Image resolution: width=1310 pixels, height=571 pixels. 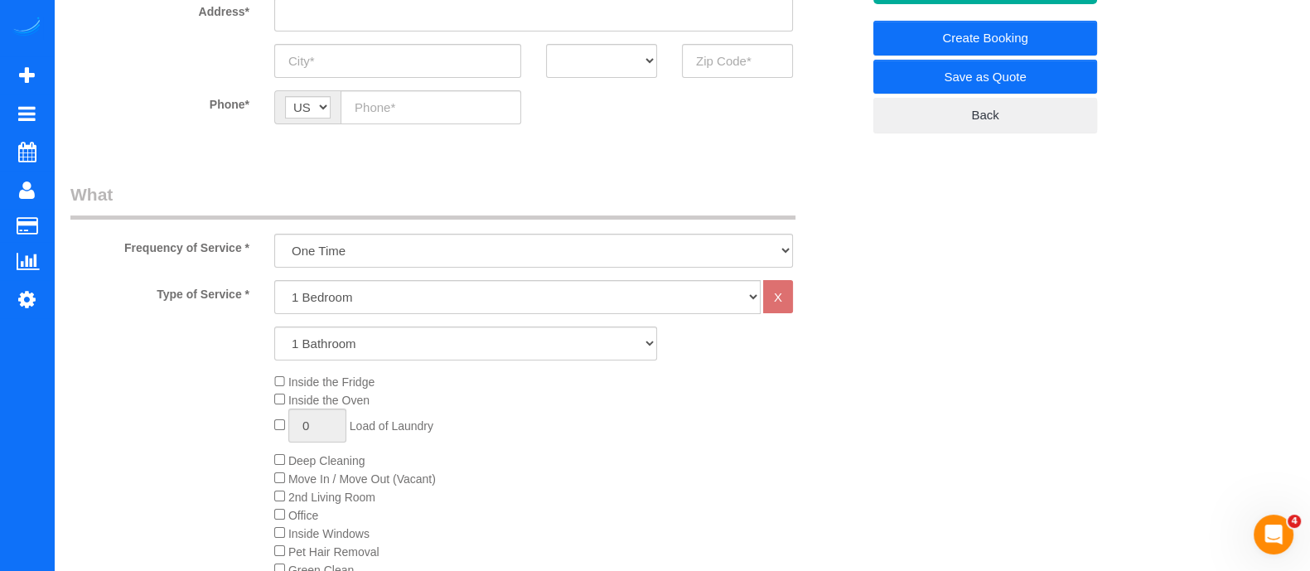 I want to click on span: Move In / Move Out (Vacant), so click(x=362, y=479).